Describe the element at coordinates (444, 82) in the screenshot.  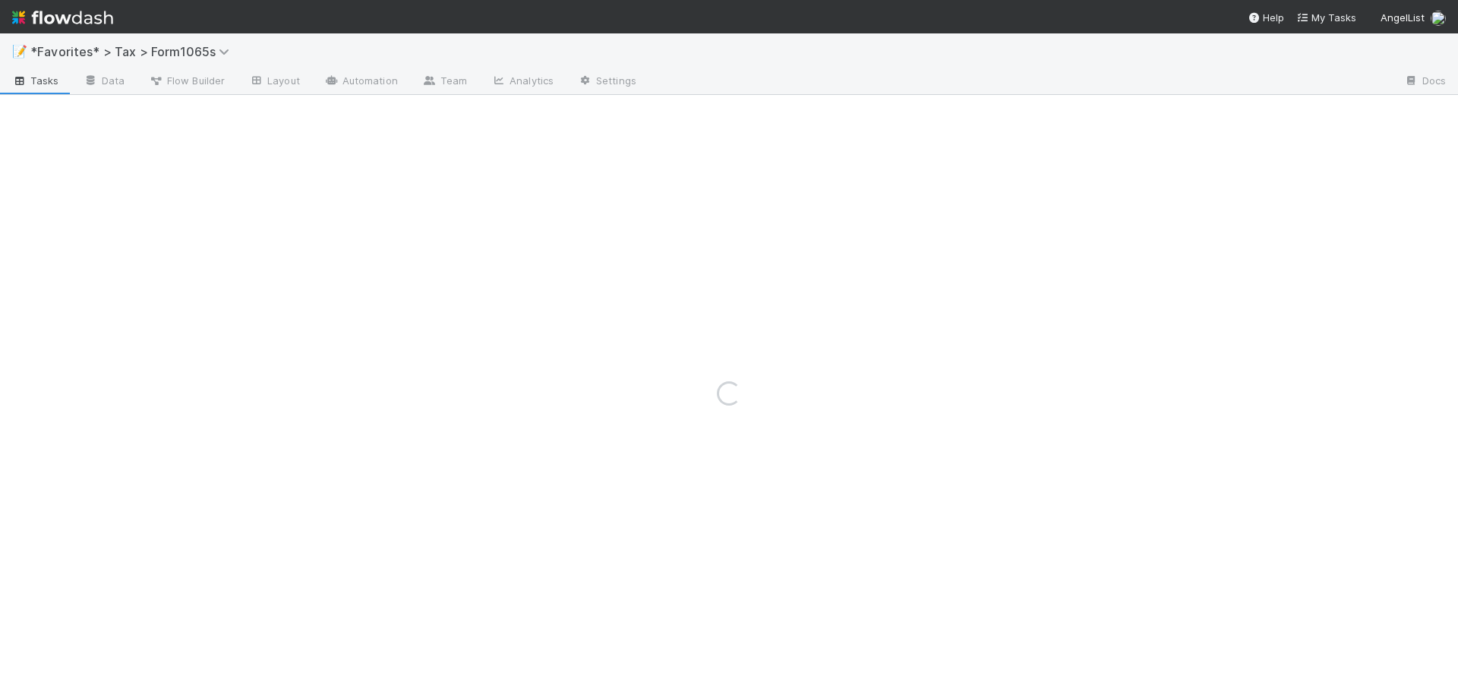
I see `a: Team` at that location.